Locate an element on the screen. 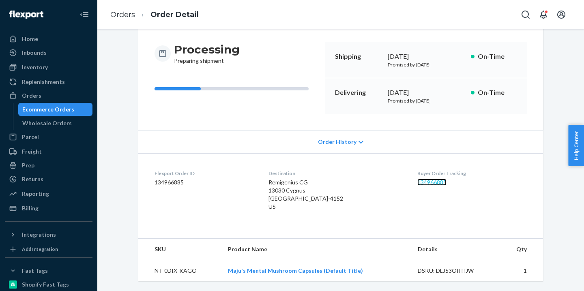 The image size is (584, 291). dd: 134966885 is located at coordinates (205, 182).